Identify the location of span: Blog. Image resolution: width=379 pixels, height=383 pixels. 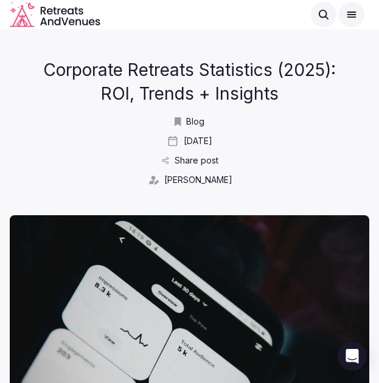
(195, 122).